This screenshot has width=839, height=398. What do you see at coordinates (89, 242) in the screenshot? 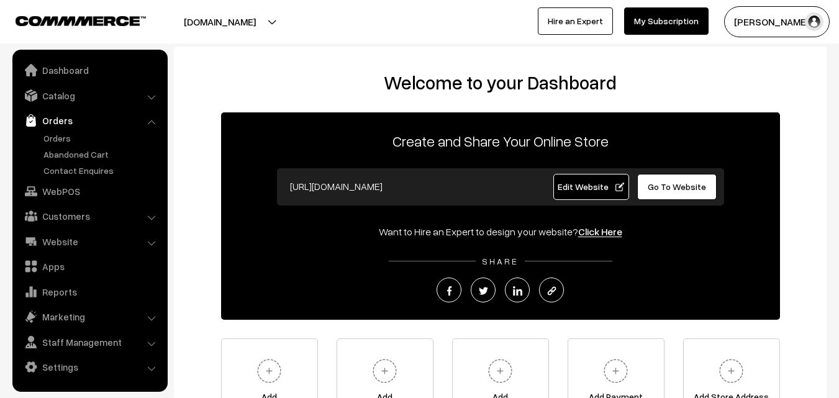
I see `a: Website` at bounding box center [89, 242].